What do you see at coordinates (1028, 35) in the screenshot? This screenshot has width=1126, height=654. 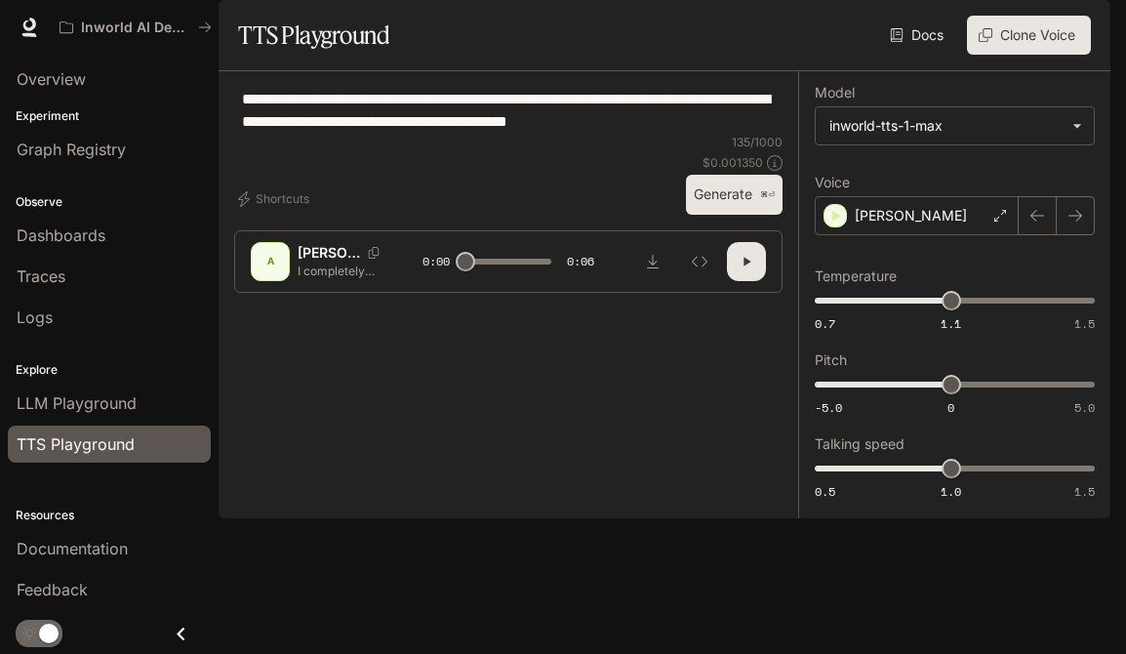 I see `button: Clone Voice` at bounding box center [1028, 35].